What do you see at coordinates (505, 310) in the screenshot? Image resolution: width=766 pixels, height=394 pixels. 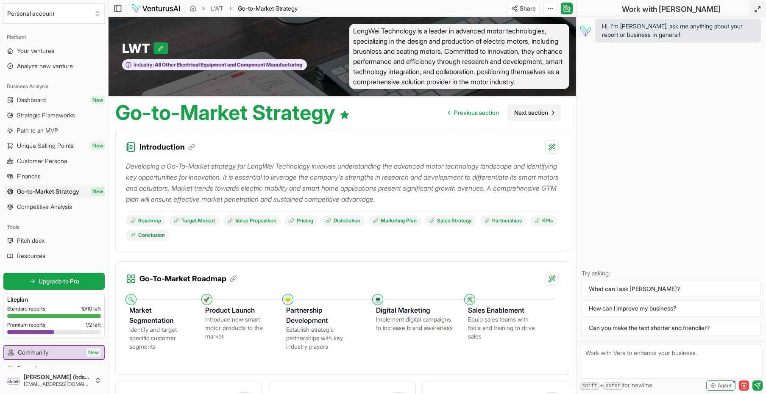 I see `h3: Sales Enablement` at bounding box center [505, 310].